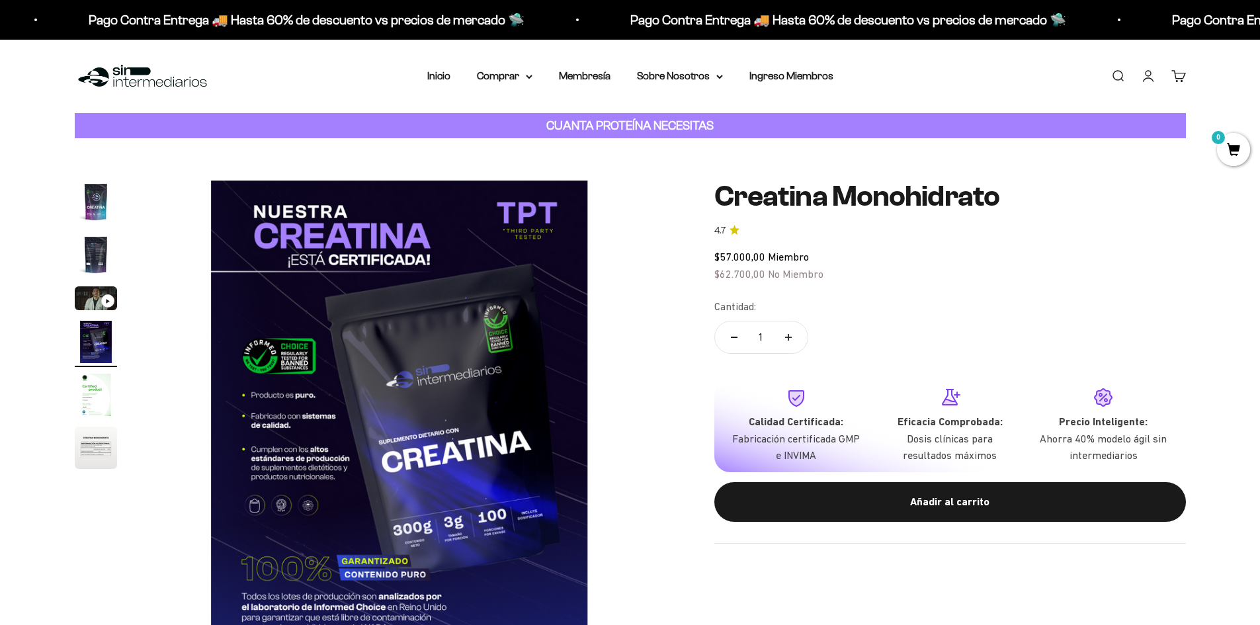 This screenshot has width=1260, height=625. Describe the element at coordinates (950, 196) in the screenshot. I see `h1: Creatina Monohidrato` at that location.